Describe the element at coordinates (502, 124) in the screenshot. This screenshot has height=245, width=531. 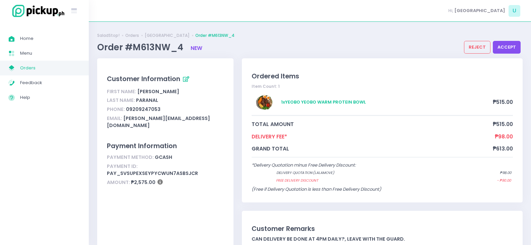
I see `span: ₱515.00` at that location.